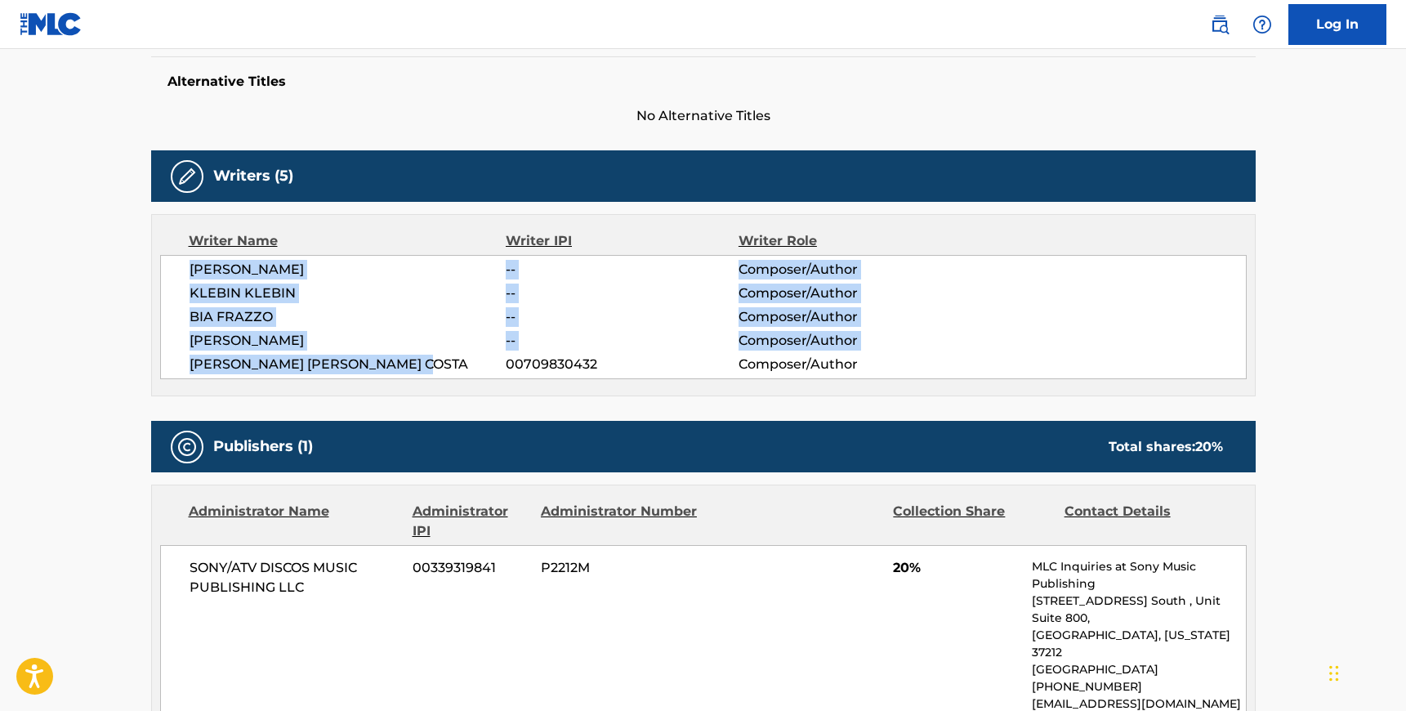 This screenshot has height=711, width=1406. Describe the element at coordinates (1365, 671) in the screenshot. I see `div: Chat Widget` at that location.